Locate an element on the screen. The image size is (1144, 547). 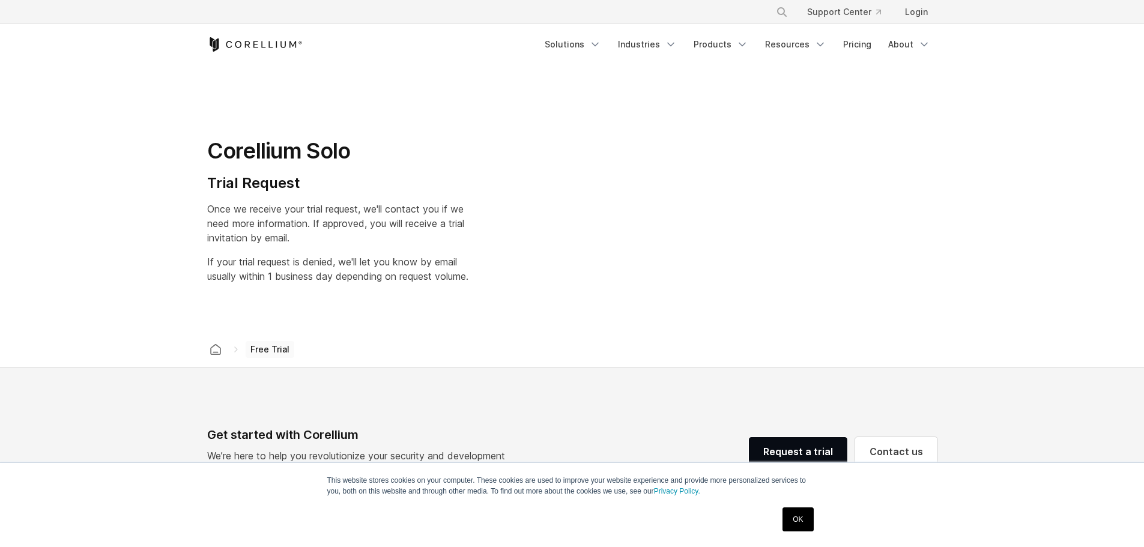
a: Support Center is located at coordinates (844, 12).